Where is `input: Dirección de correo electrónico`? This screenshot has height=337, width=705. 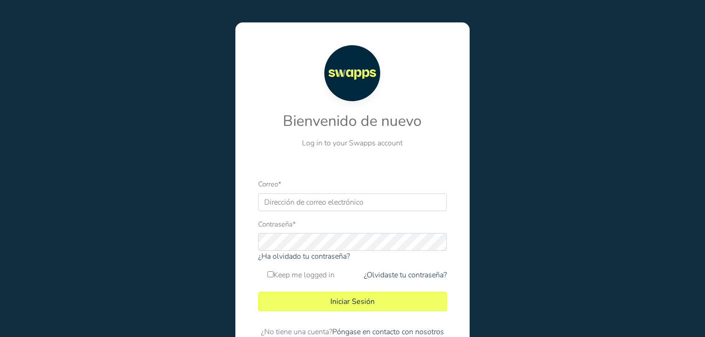 input: Dirección de correo electrónico is located at coordinates (352, 202).